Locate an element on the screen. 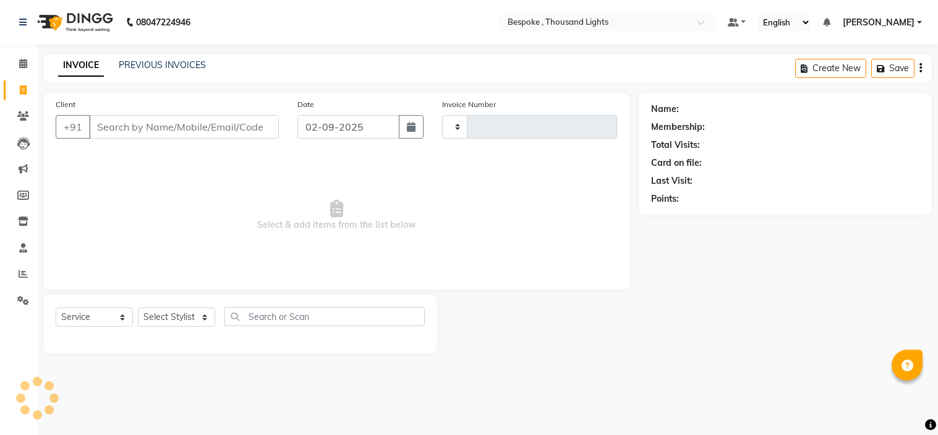  div: Total Visits: is located at coordinates (675, 145).